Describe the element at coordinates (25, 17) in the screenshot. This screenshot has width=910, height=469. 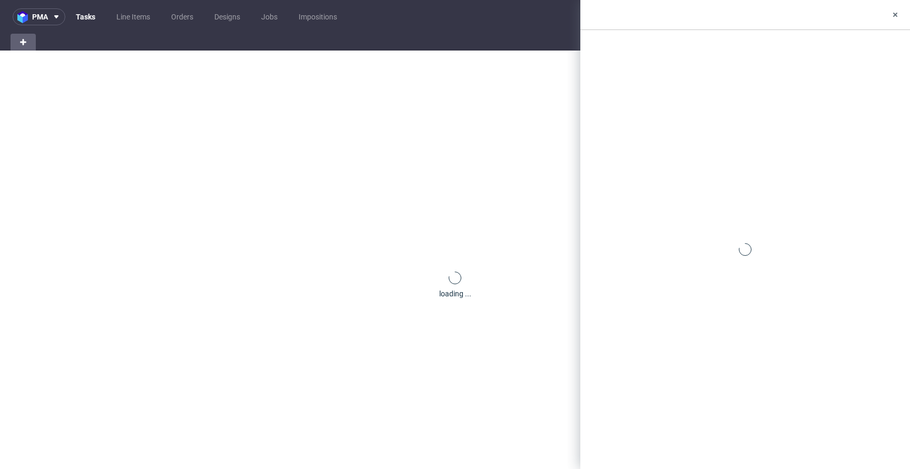
I see `img: logo` at that location.